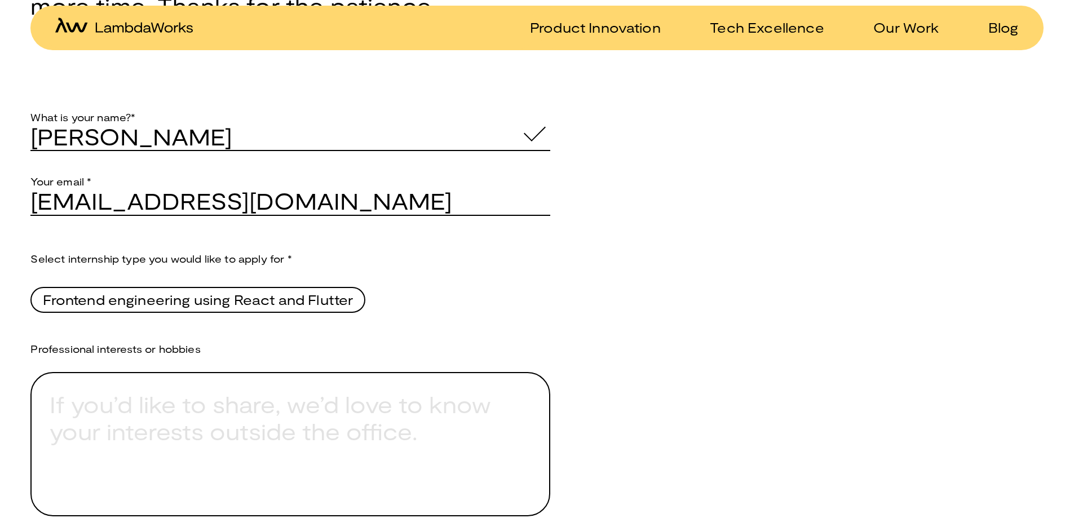 The image size is (1074, 518). Describe the element at coordinates (198, 300) in the screenshot. I see `span: Frontend engineering using React and Flutter` at that location.